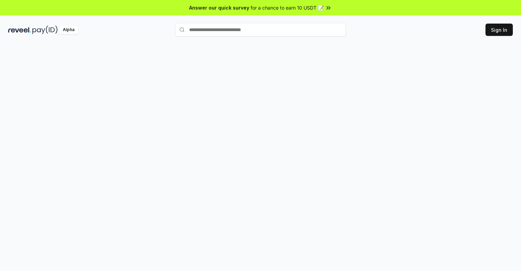 This screenshot has width=521, height=271. I want to click on span: Answer our quick survey, so click(219, 8).